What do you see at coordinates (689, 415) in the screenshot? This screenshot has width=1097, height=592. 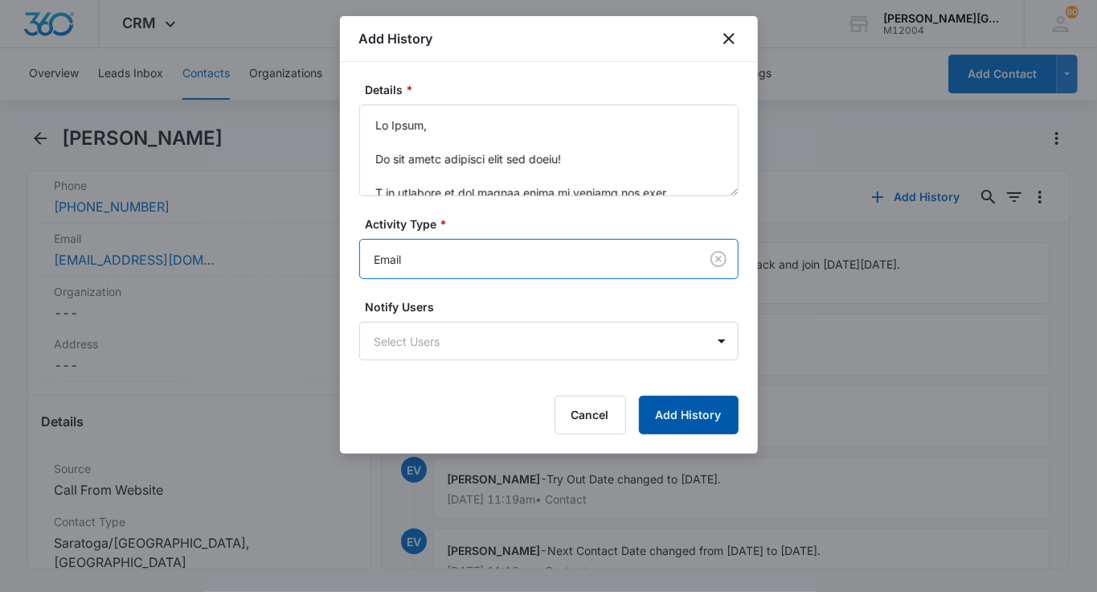 I see `button: Add History` at bounding box center [689, 415].